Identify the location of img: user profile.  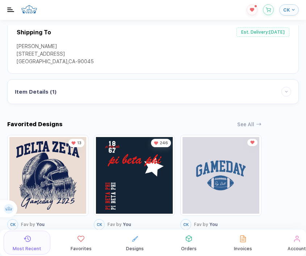
(9, 209).